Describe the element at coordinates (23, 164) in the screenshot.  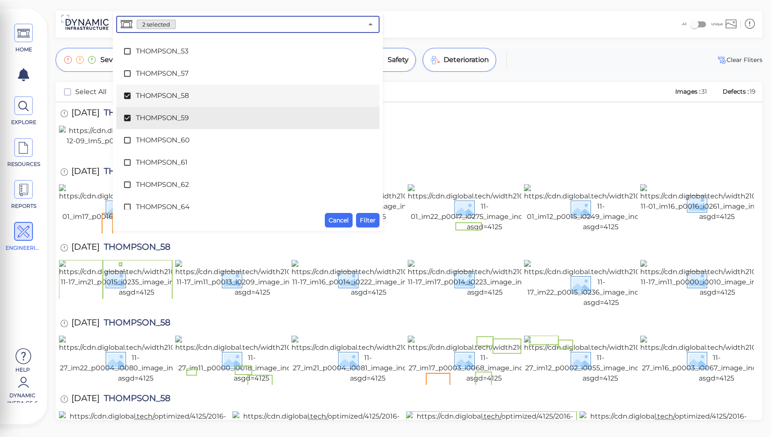
I see `span: RESOURCES` at that location.